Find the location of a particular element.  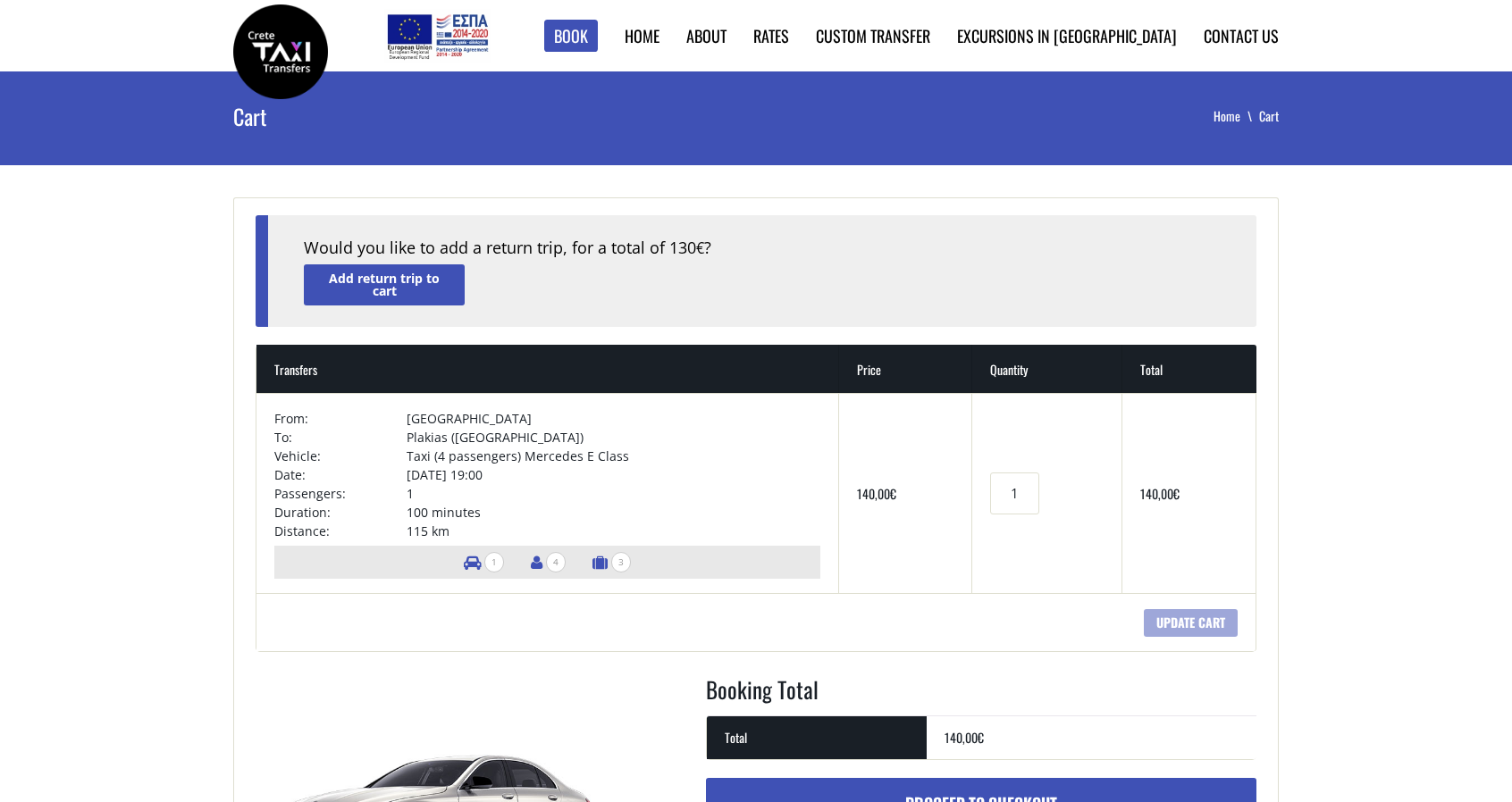

h2: Booking Total is located at coordinates (981, 694).